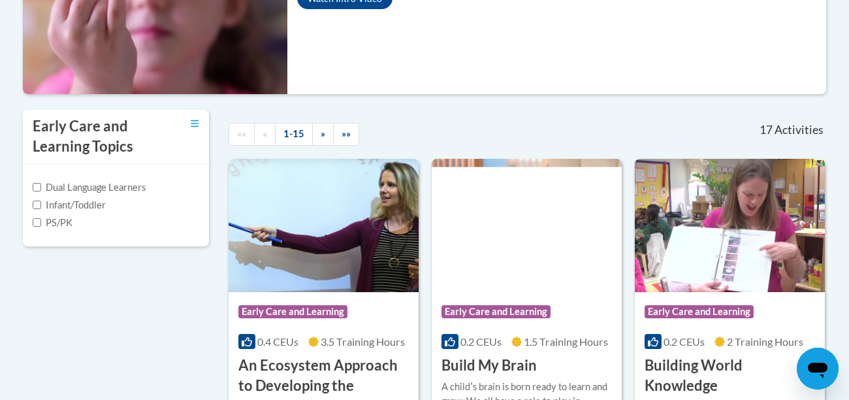 Image resolution: width=849 pixels, height=400 pixels. Describe the element at coordinates (242, 134) in the screenshot. I see `a: Begining` at that location.